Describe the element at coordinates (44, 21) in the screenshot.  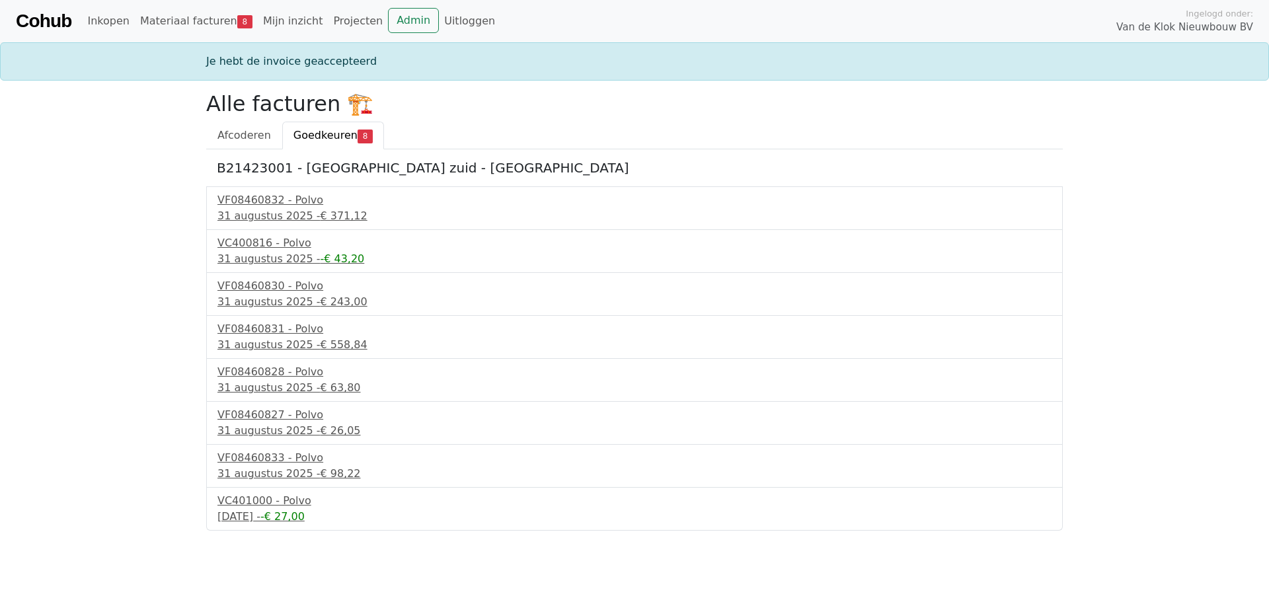
I see `a: Cohub` at that location.